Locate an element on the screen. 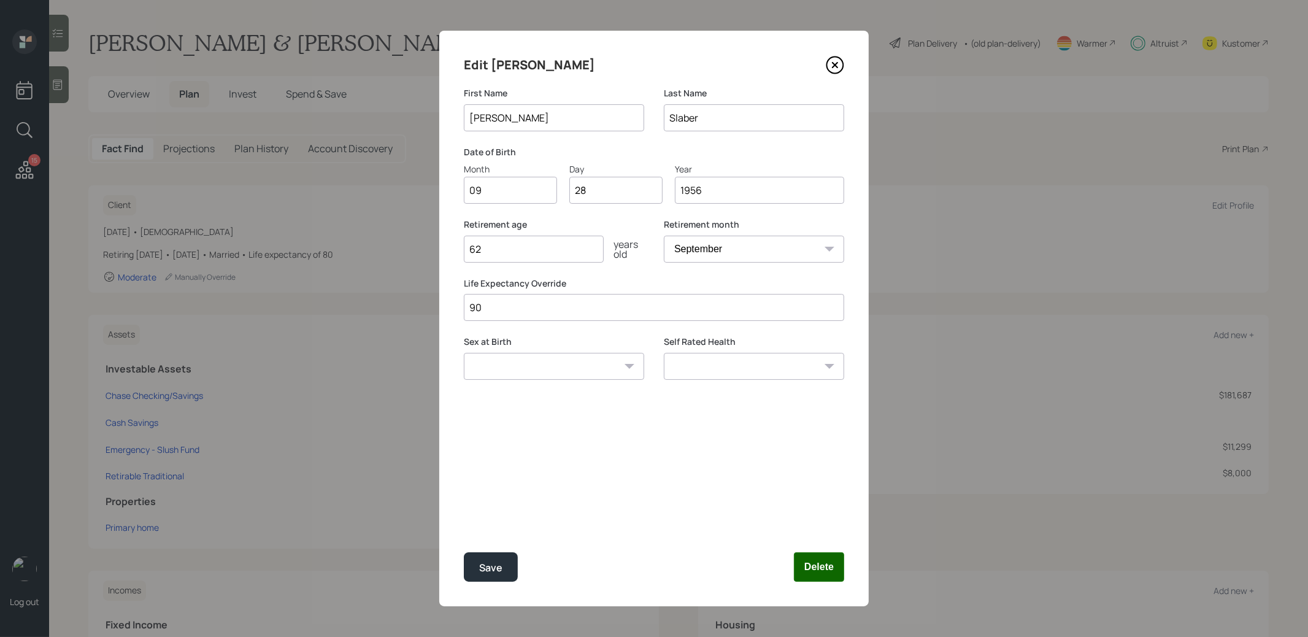 This screenshot has width=1308, height=637. input: Year is located at coordinates (759, 190).